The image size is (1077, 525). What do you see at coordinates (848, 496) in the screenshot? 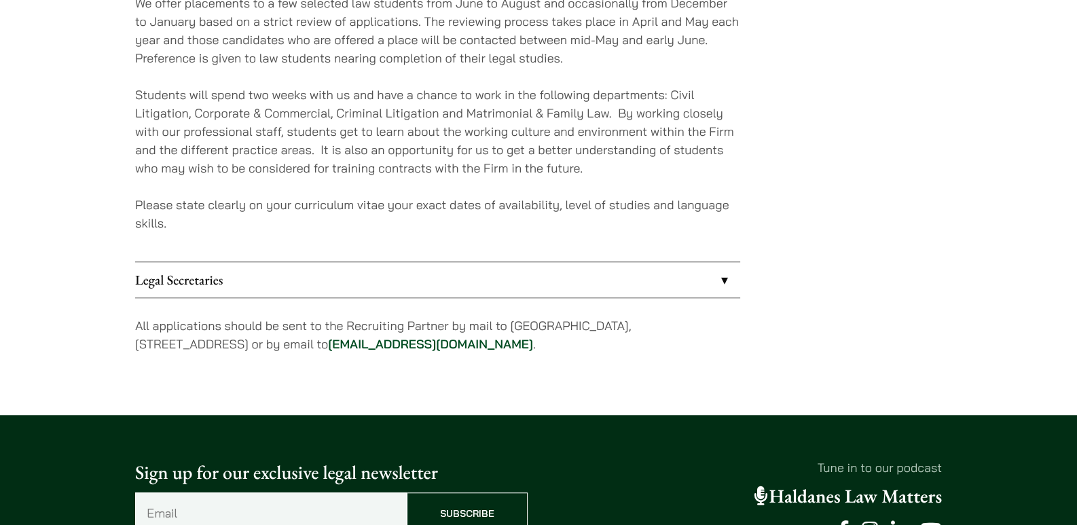
I see `a: Haldanes Law Matters` at bounding box center [848, 496].